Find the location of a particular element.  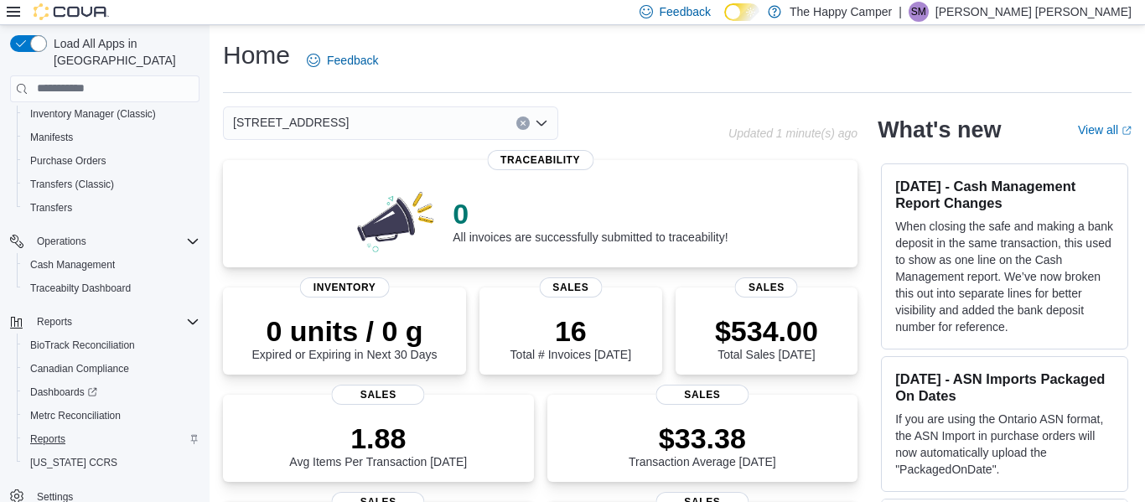

p: $534.00 is located at coordinates (766, 331).